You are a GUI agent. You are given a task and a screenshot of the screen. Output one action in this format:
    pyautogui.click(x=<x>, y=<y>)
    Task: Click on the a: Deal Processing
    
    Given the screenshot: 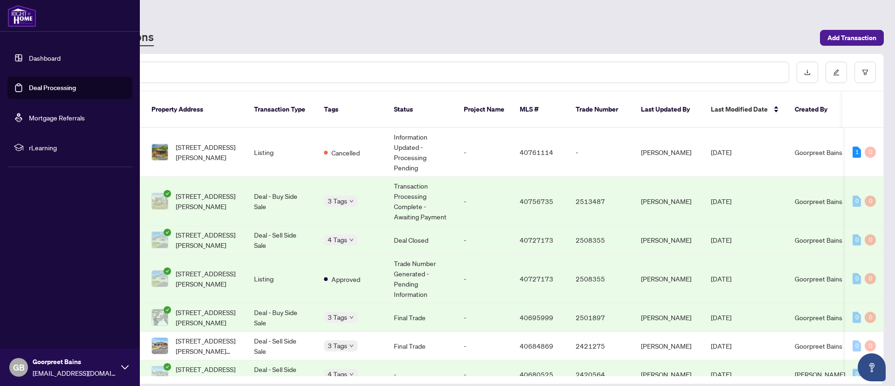 What is the action you would take?
    pyautogui.click(x=52, y=88)
    